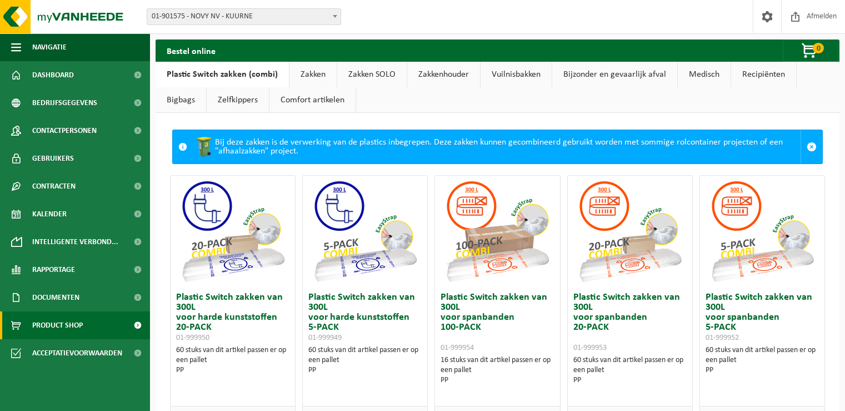  Describe the element at coordinates (181, 100) in the screenshot. I see `a: Bigbags` at that location.